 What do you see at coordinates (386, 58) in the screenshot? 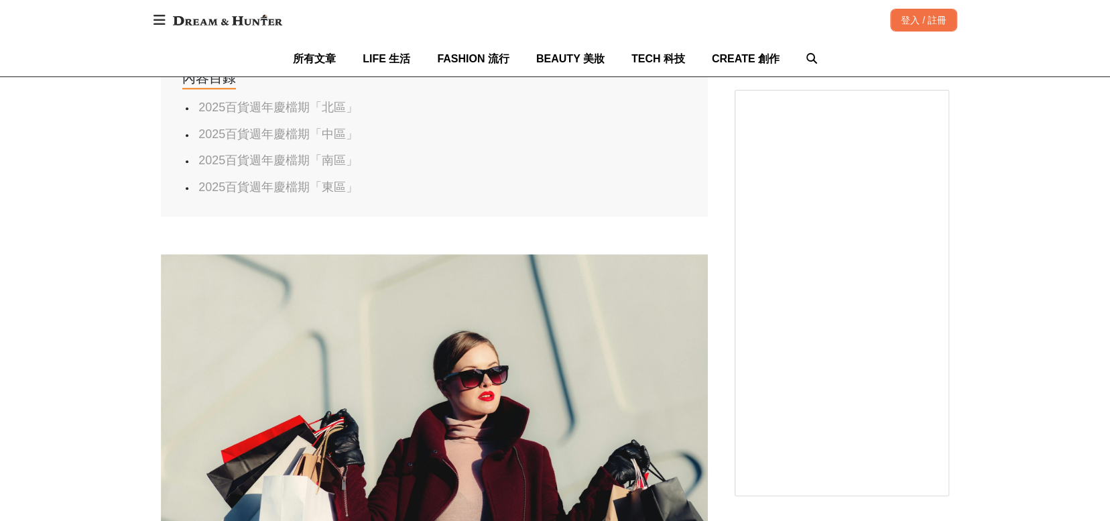
I see `a: LIFE 生活` at bounding box center [386, 58].